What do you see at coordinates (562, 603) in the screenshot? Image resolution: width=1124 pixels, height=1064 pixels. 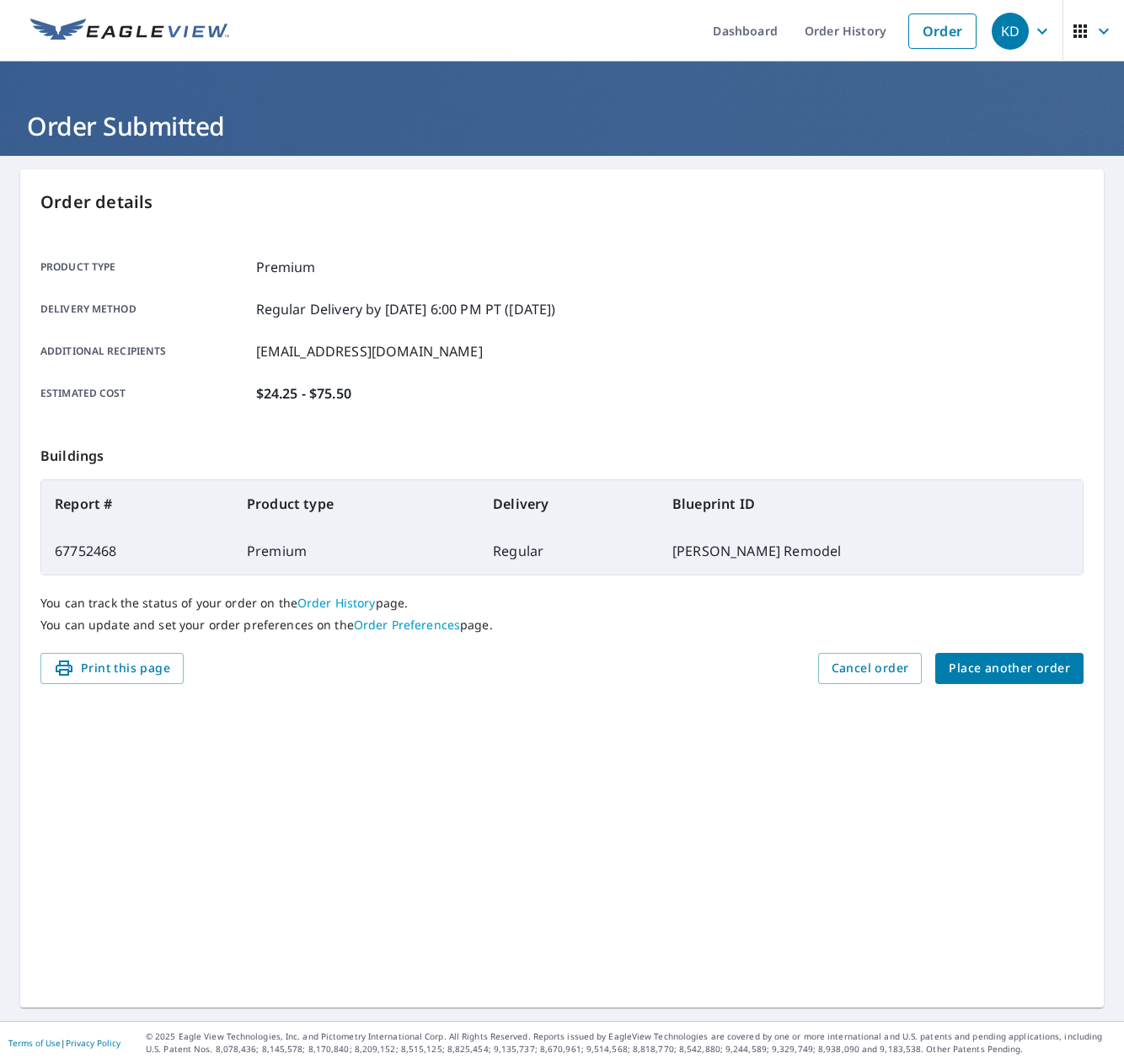 I see `p: You can track the status of your order on the page.` at bounding box center [562, 603].